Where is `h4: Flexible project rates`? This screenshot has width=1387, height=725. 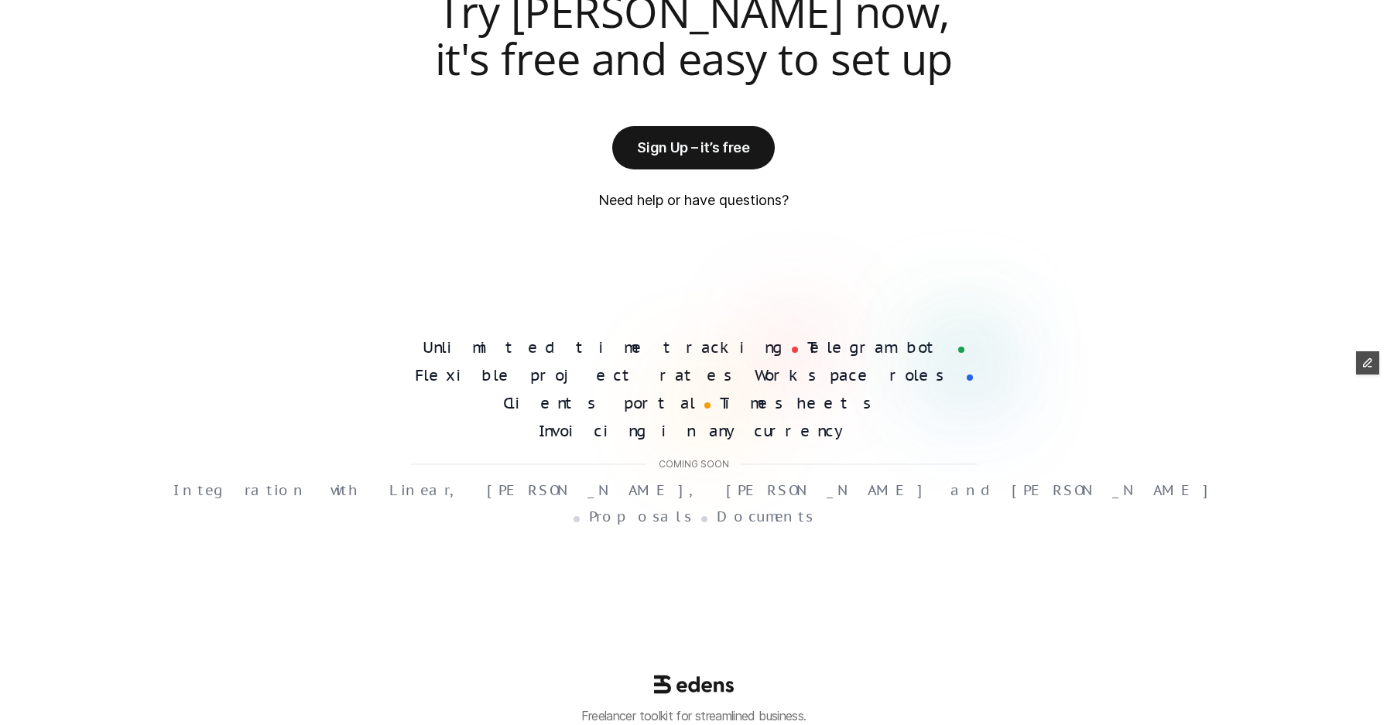
h4: Flexible project rates is located at coordinates (580, 375).